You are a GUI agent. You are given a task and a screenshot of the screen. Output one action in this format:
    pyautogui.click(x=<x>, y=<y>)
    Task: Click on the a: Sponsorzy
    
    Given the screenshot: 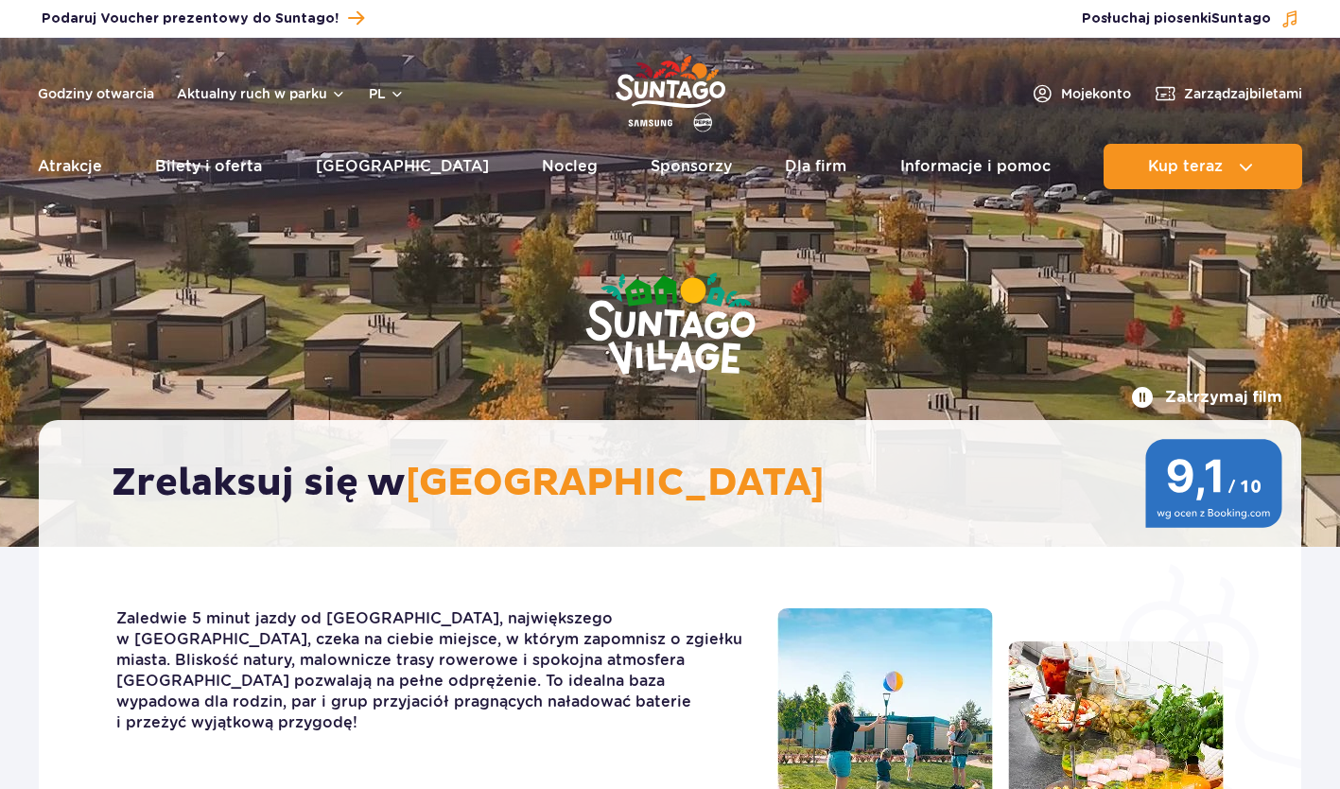 What is the action you would take?
    pyautogui.click(x=691, y=166)
    